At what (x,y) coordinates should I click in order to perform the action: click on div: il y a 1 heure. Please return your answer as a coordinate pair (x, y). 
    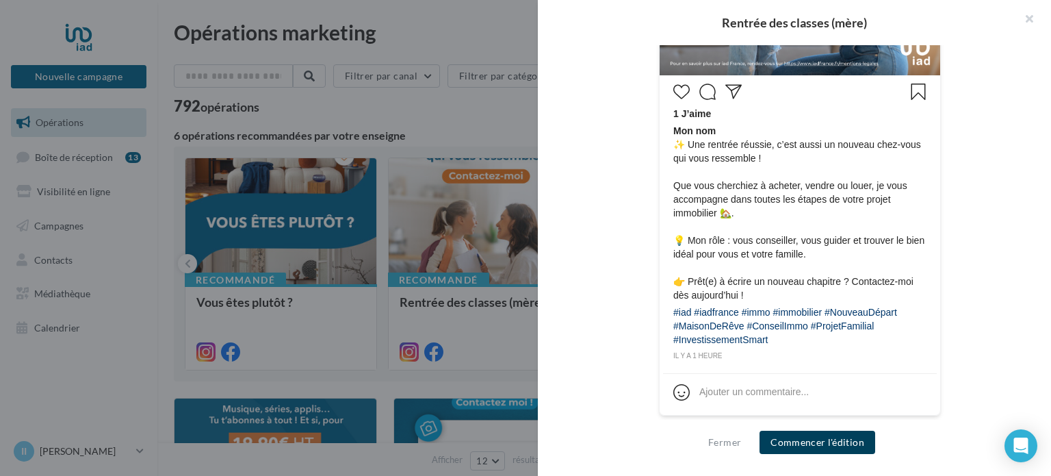
    Looking at the image, I should click on (800, 356).